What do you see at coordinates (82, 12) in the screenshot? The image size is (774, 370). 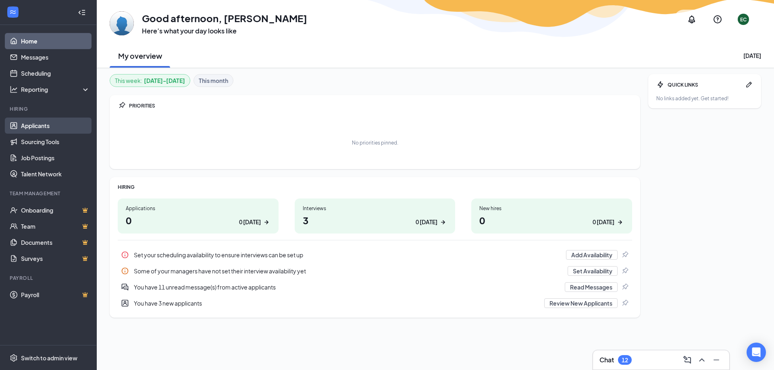 I see `svg: Collapse` at bounding box center [82, 12].